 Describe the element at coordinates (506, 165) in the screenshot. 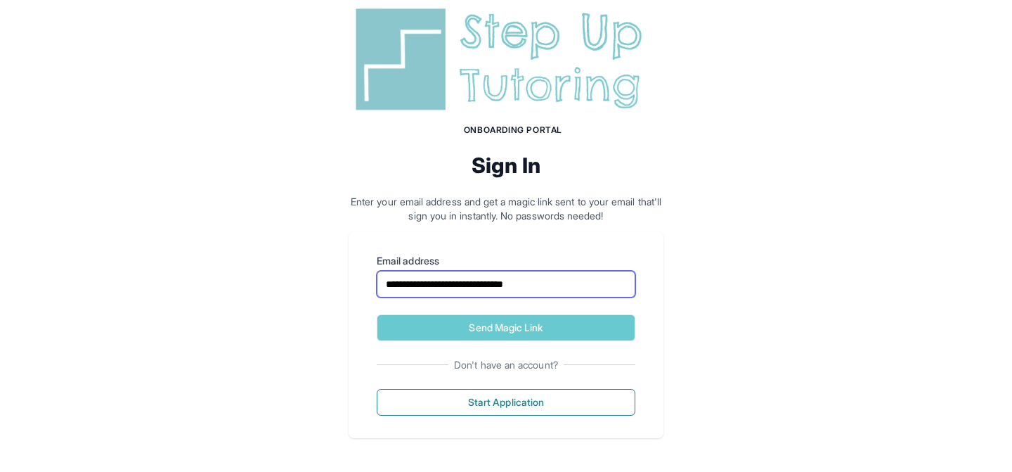

I see `h2: Sign In` at that location.